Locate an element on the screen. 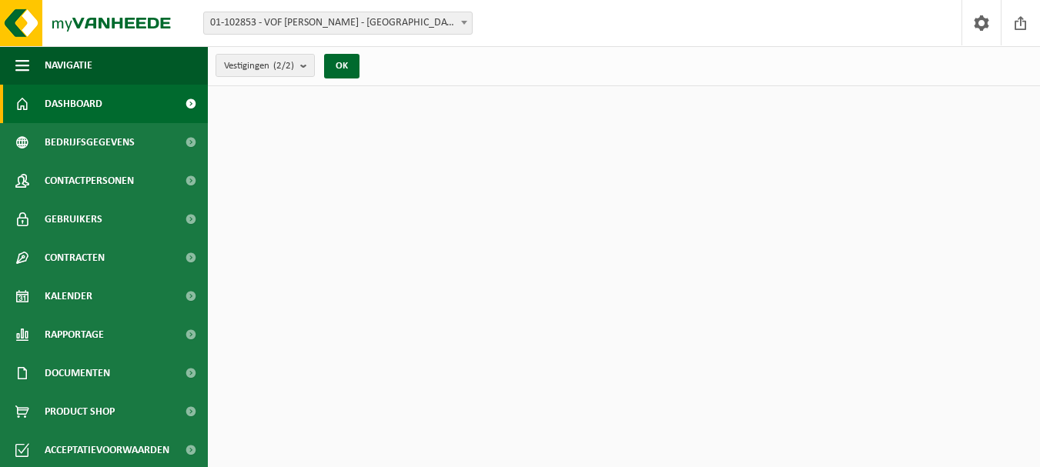 This screenshot has height=467, width=1040. span: Kalender is located at coordinates (69, 297).